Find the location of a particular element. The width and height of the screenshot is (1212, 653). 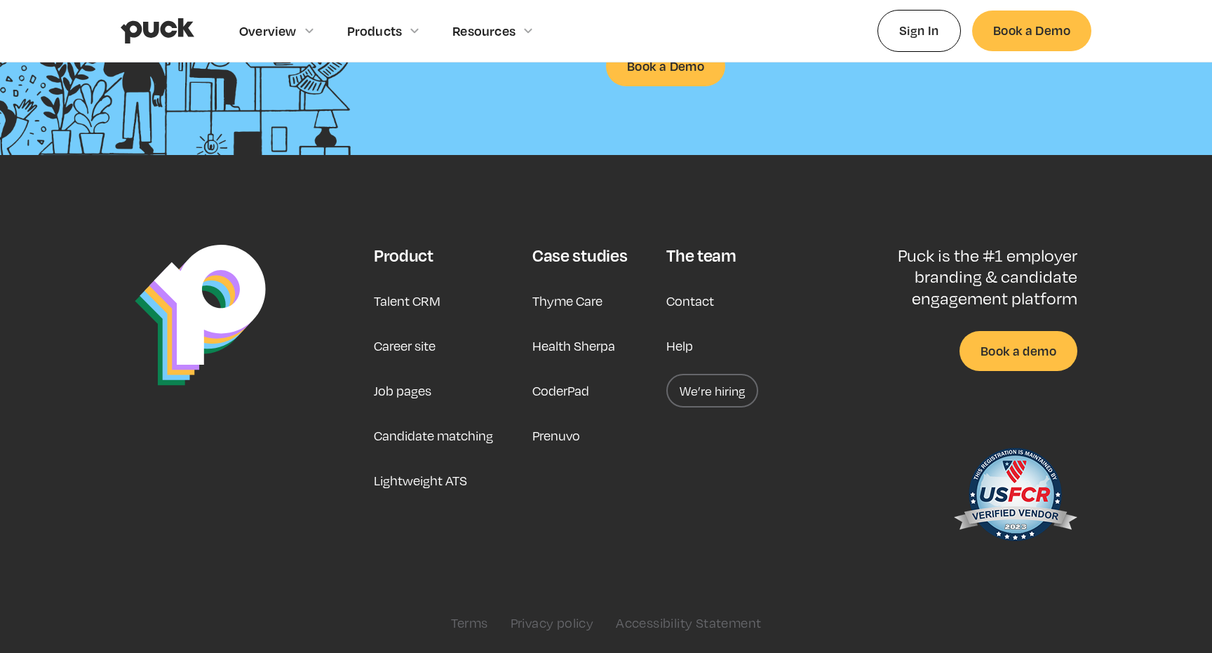

a: Sign In is located at coordinates (919, 30).